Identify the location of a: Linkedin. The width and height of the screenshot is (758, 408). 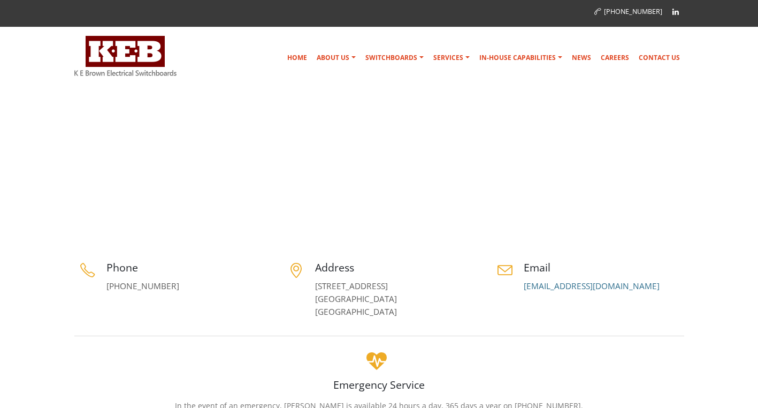
(676, 12).